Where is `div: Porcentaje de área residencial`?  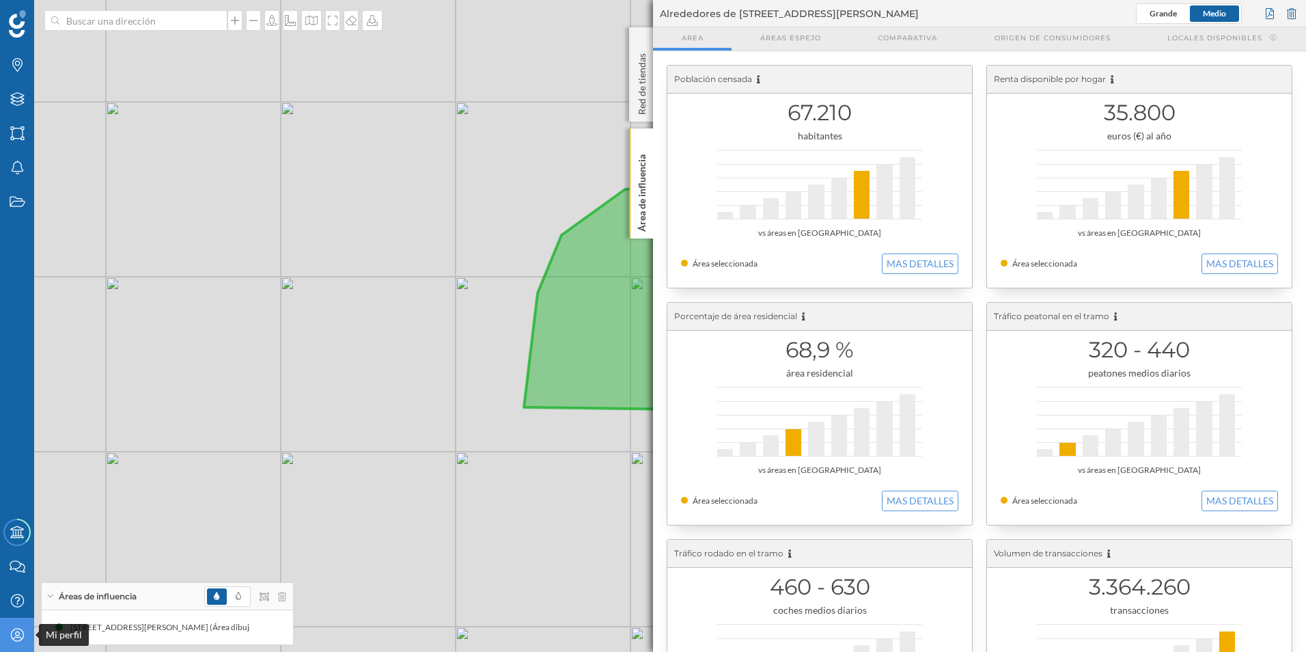 div: Porcentaje de área residencial is located at coordinates (820, 316).